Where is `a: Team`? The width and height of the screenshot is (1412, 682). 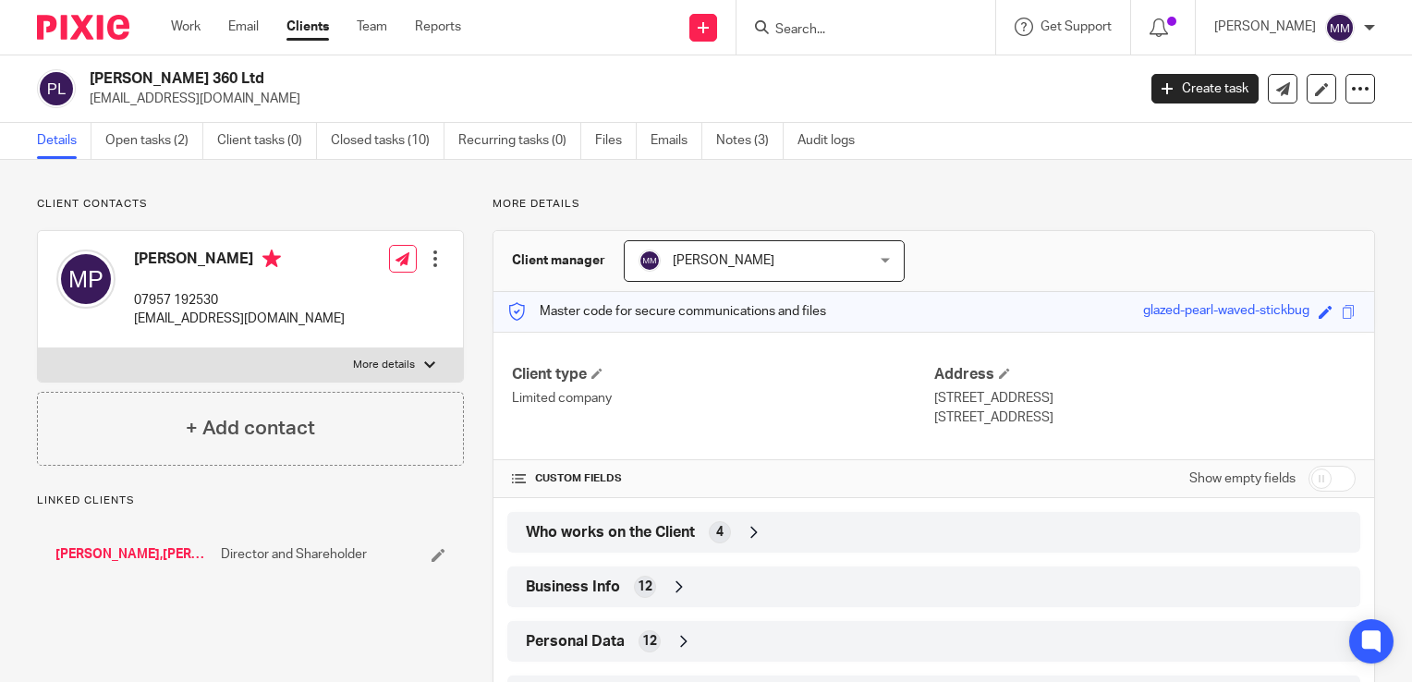
a: Team is located at coordinates (372, 27).